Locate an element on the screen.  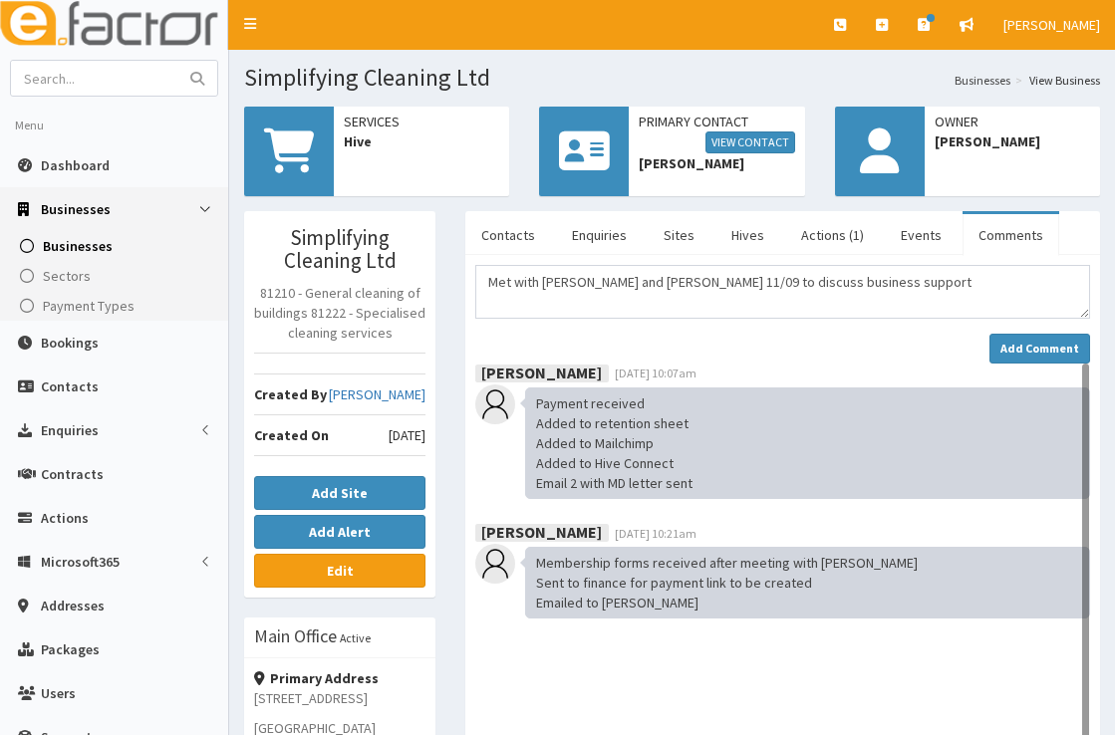
button: Add Alert is located at coordinates (340, 532).